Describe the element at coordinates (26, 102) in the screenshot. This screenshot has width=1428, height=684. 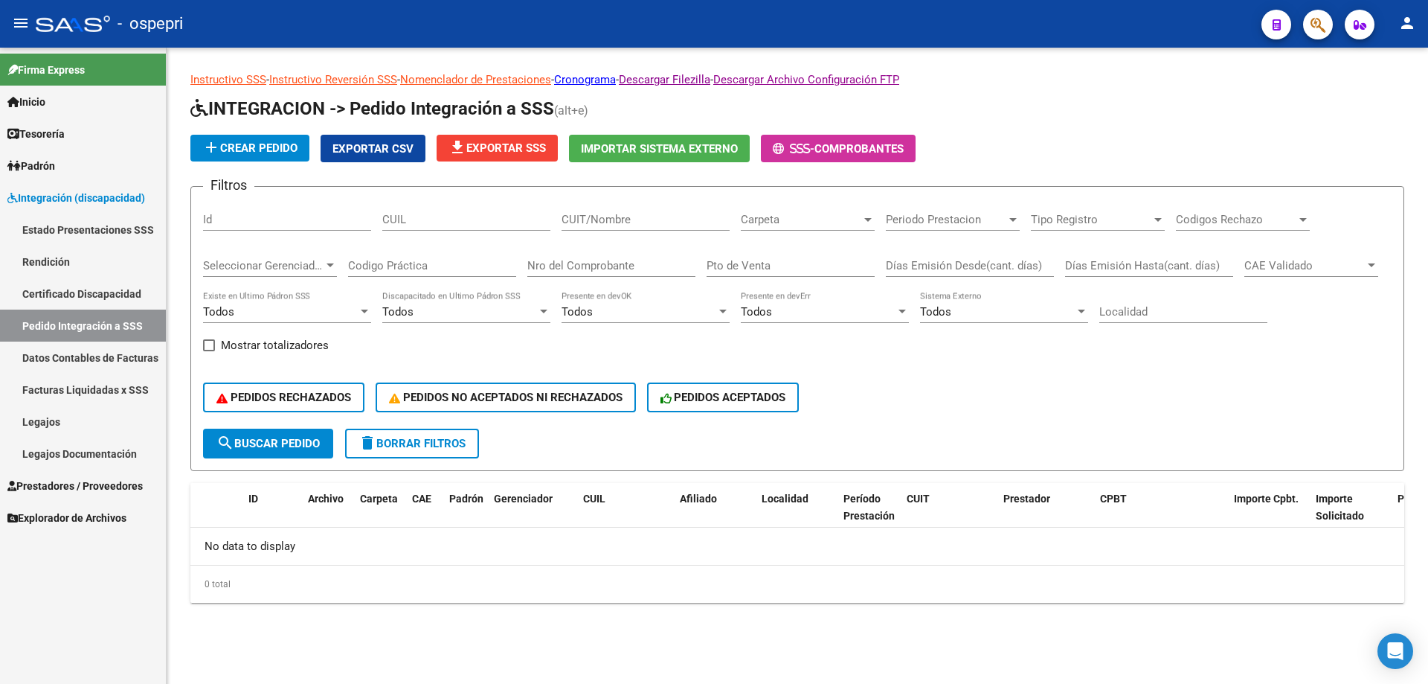
I see `span: Inicio` at that location.